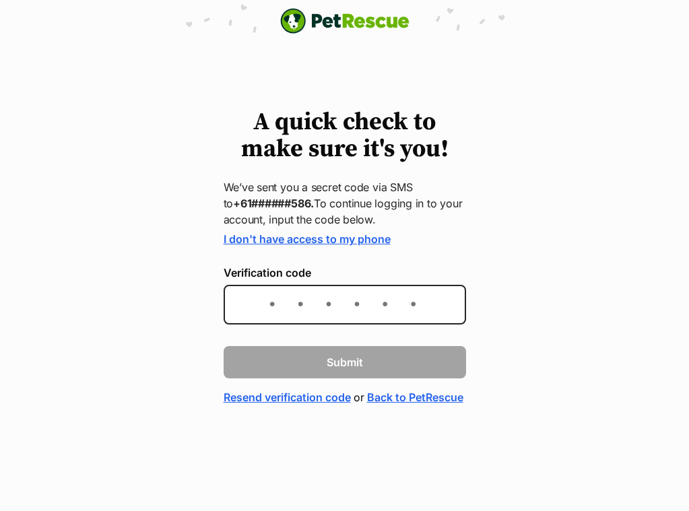 The height and width of the screenshot is (511, 689). Describe the element at coordinates (345, 362) in the screenshot. I see `span: Submit` at that location.